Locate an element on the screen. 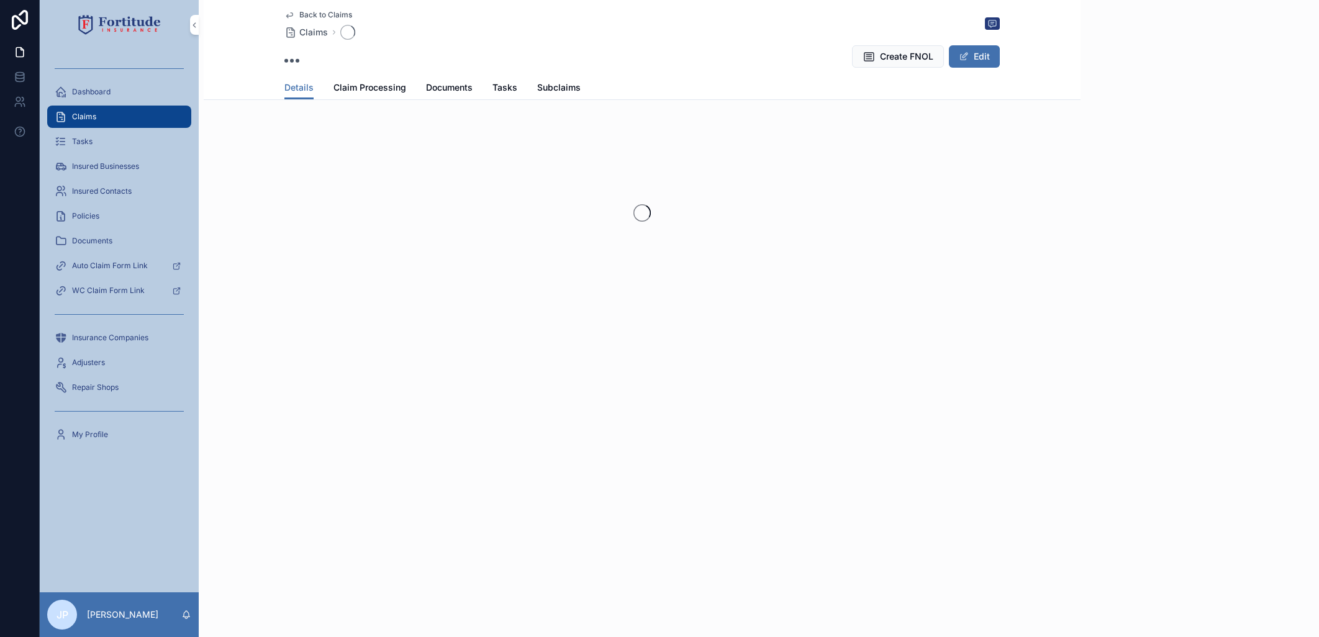  img: App logo is located at coordinates (119, 25).